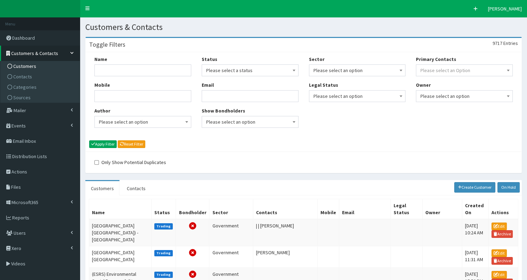 Image resolution: width=527 pixels, height=280 pixels. I want to click on label: Mobile, so click(102, 85).